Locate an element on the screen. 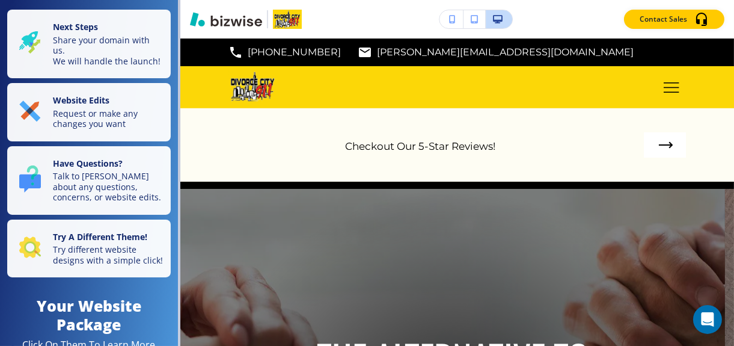  h4: Your Website Package is located at coordinates (89, 315).